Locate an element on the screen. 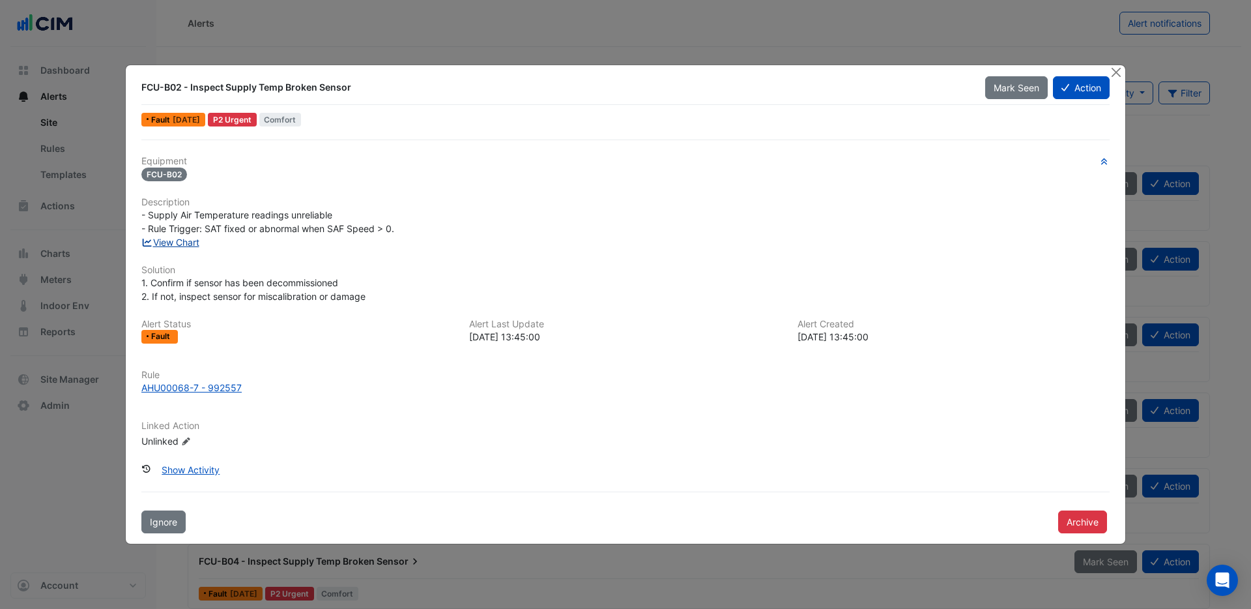 The image size is (1251, 609). h6: Equipment is located at coordinates (626, 161).